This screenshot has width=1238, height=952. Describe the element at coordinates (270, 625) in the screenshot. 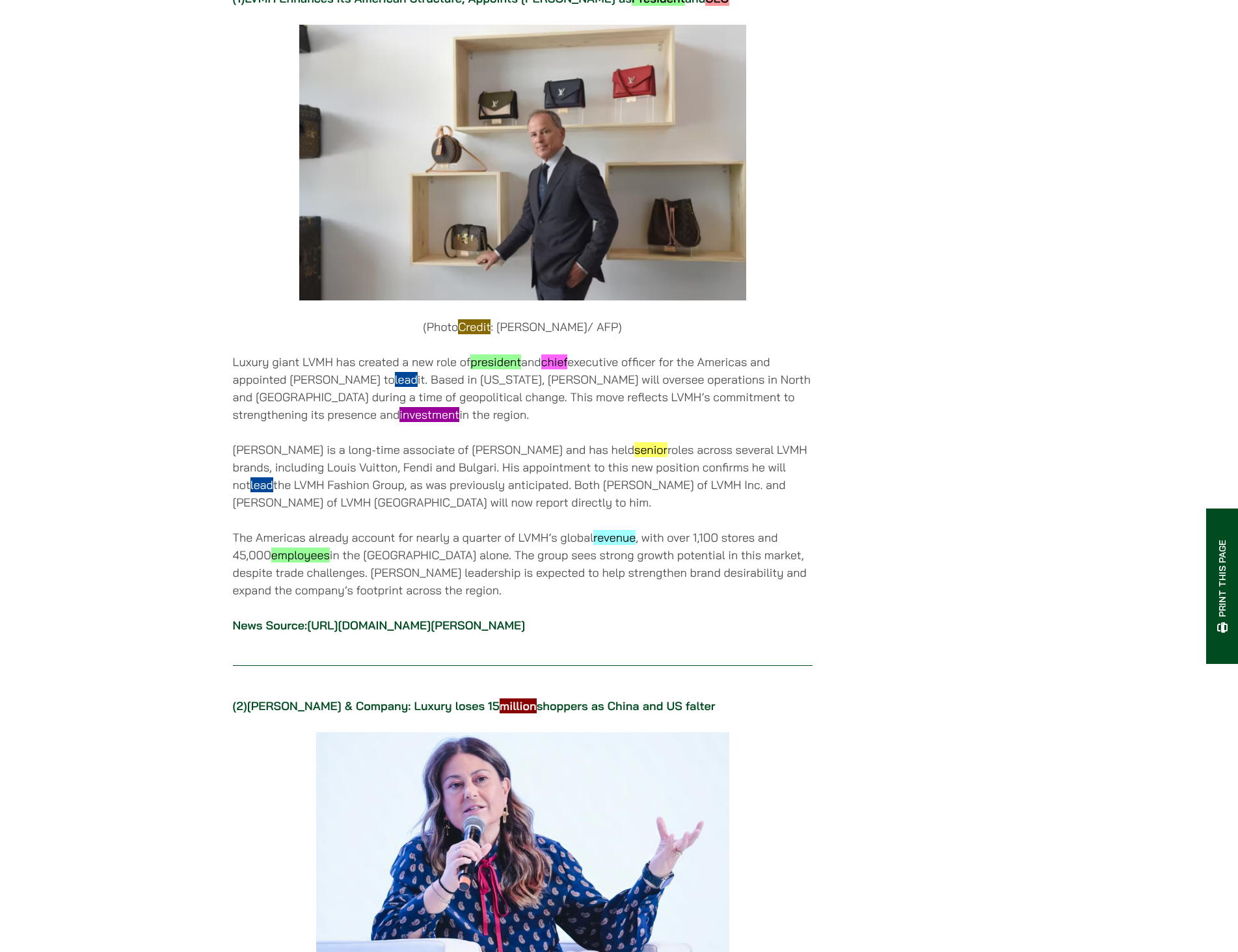

I see `a: News Source:` at that location.